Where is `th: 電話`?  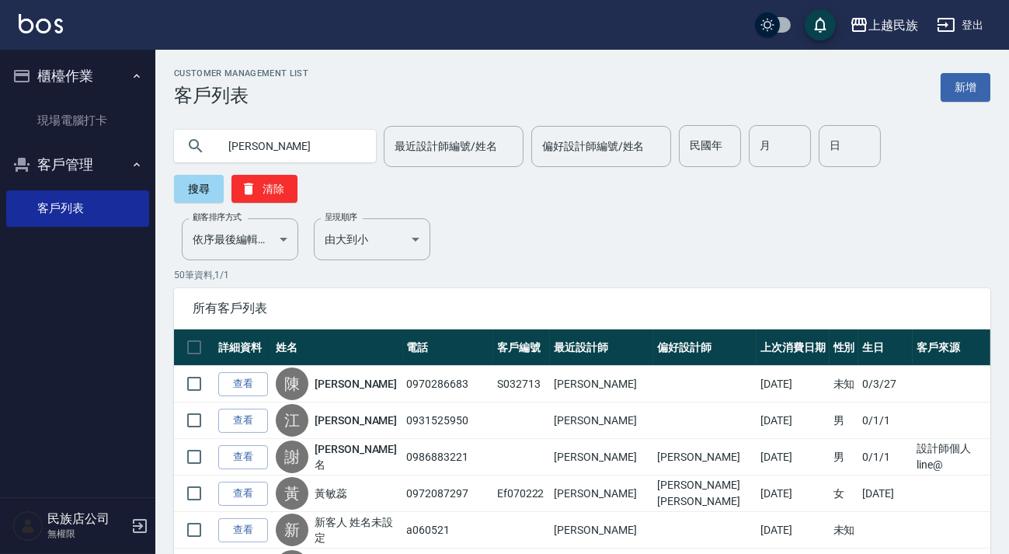 th: 電話 is located at coordinates (448, 347).